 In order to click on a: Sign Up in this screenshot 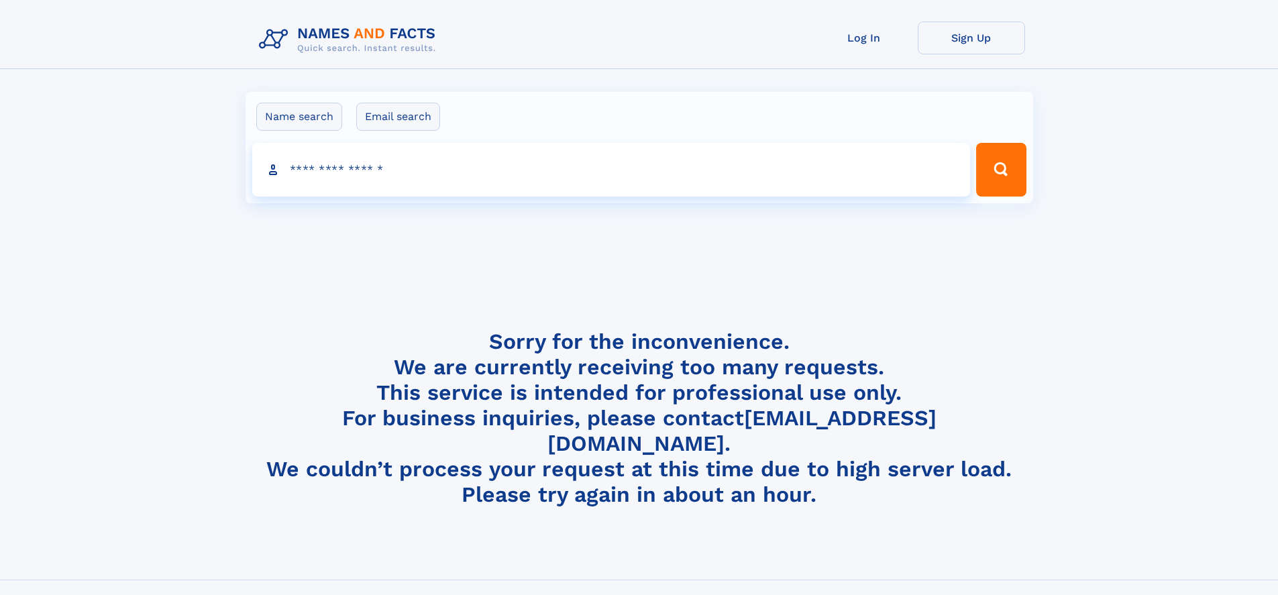, I will do `click(971, 38)`.